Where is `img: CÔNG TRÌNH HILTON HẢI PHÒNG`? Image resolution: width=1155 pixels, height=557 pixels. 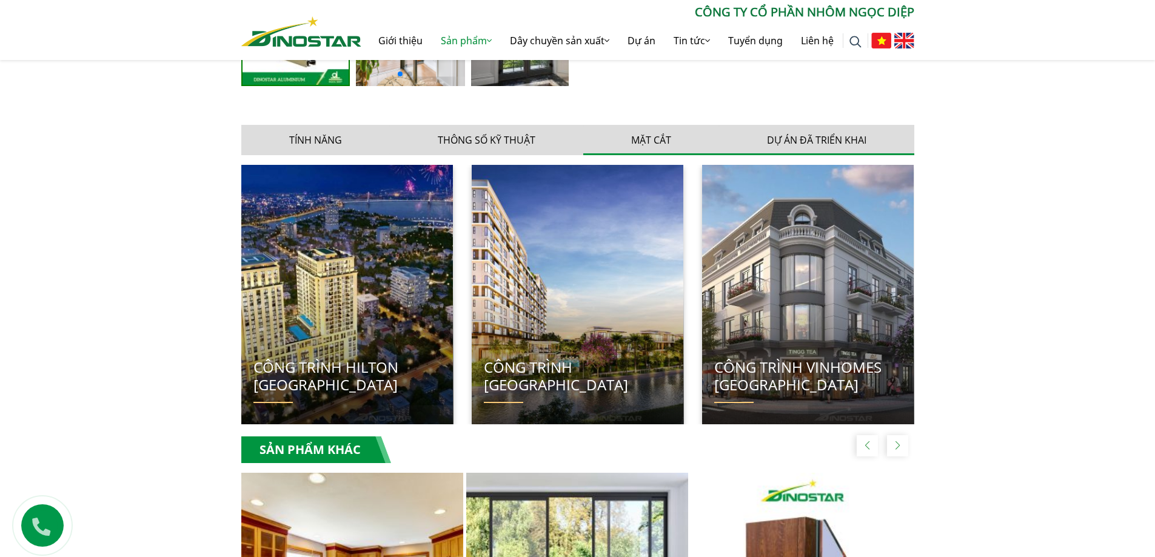 img: CÔNG TRÌNH HILTON HẢI PHÒNG is located at coordinates (348, 295).